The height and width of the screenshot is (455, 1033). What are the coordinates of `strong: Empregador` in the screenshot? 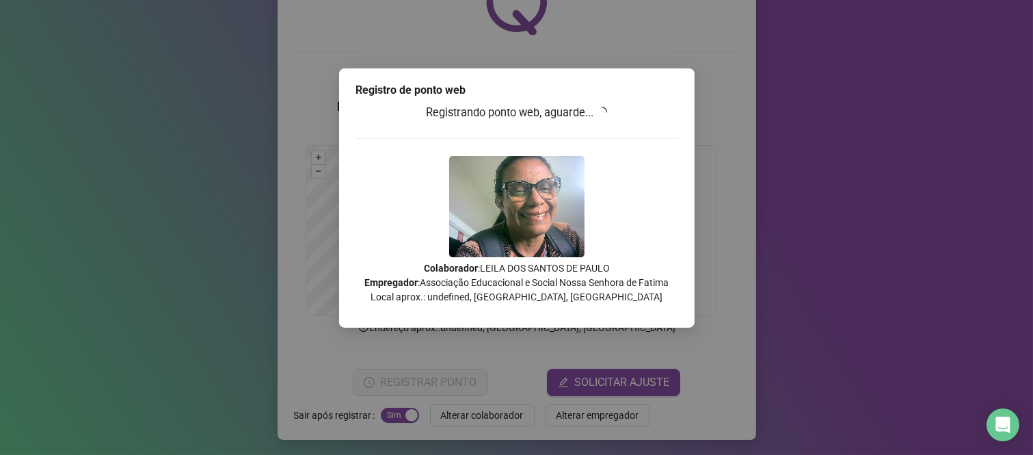 It's located at (391, 282).